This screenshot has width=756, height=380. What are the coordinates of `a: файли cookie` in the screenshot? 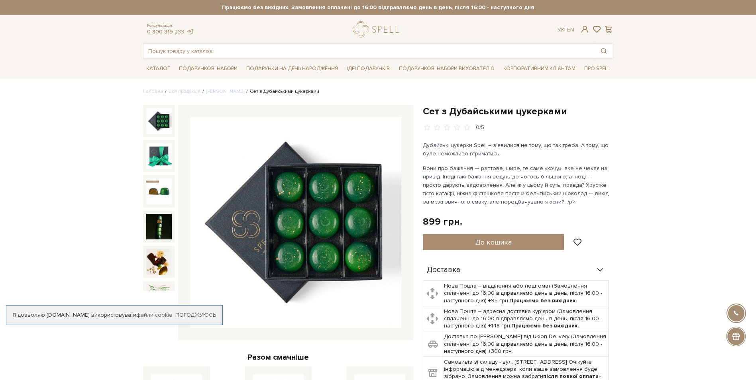 It's located at (154, 315).